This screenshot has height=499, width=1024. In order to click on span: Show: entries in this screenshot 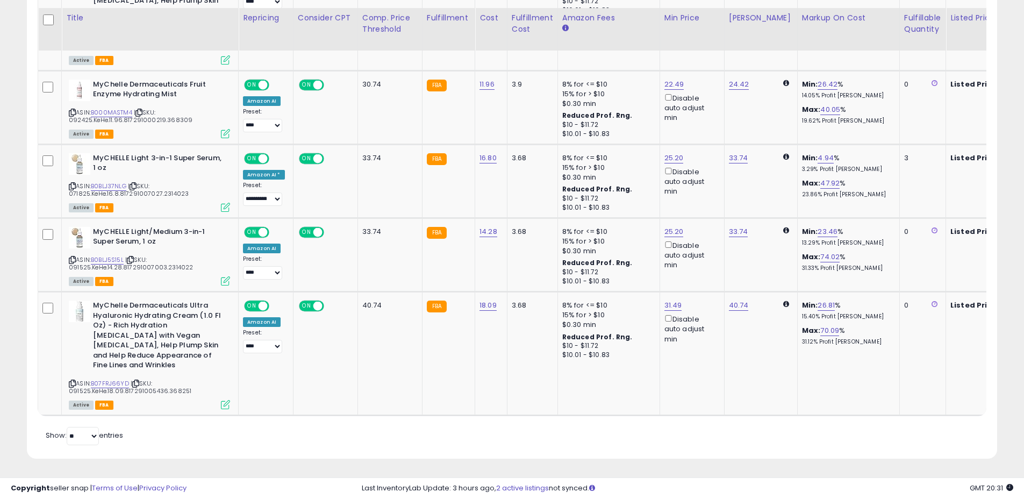, I will do `click(84, 435)`.